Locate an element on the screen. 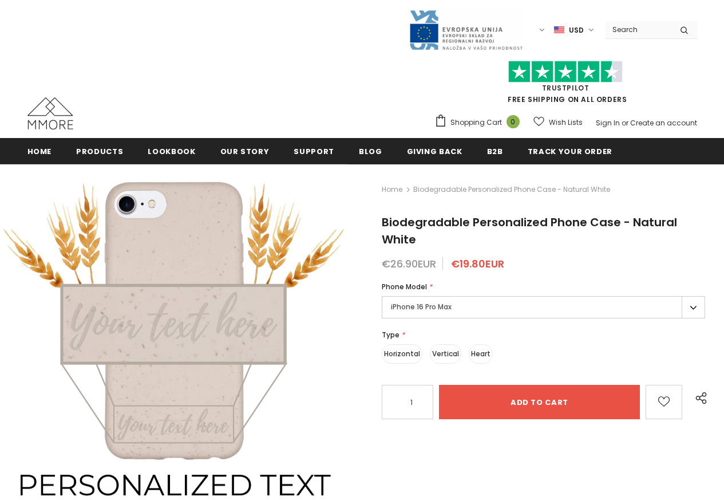  a: Shopping Cart 0 is located at coordinates (480, 123).